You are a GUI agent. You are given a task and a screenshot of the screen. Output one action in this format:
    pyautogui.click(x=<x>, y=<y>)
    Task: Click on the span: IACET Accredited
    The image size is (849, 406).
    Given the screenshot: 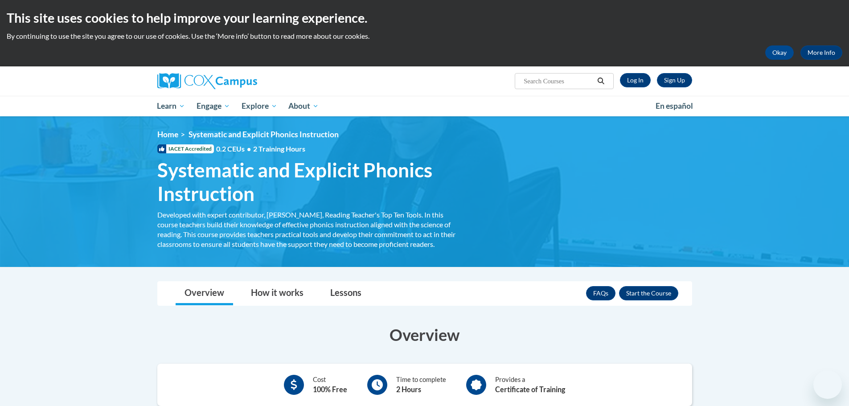 What is the action you would take?
    pyautogui.click(x=185, y=149)
    